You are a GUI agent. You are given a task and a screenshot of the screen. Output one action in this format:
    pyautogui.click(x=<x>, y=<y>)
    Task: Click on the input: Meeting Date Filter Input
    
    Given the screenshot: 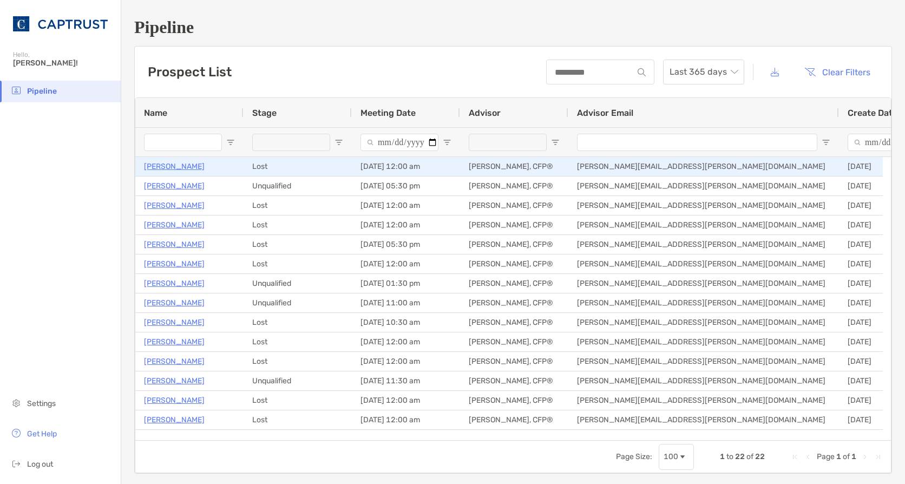 What is the action you would take?
    pyautogui.click(x=400, y=142)
    